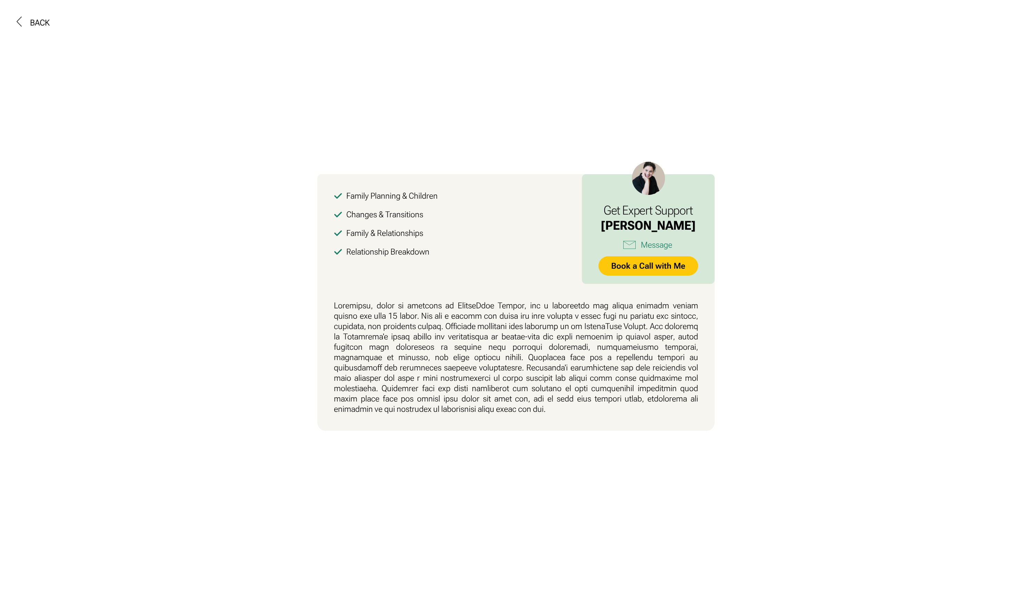  I want to click on a: Book a Call with Me, so click(648, 266).